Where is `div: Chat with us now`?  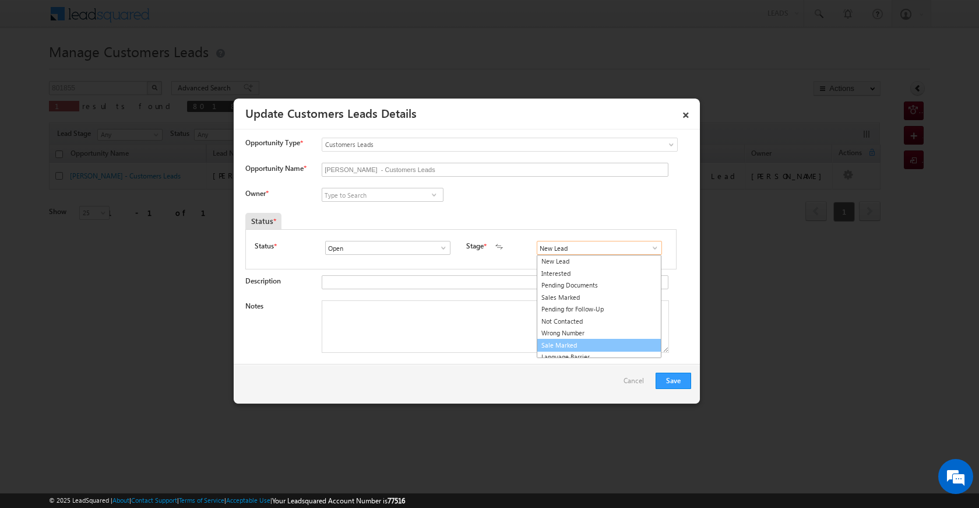
div: Chat with us now is located at coordinates (128, 69).